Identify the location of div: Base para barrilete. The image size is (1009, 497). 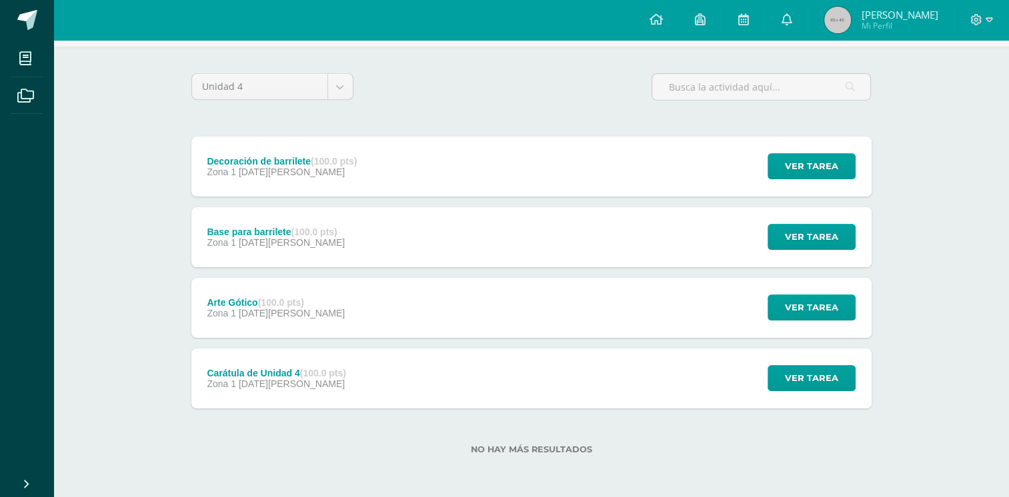
(275, 232).